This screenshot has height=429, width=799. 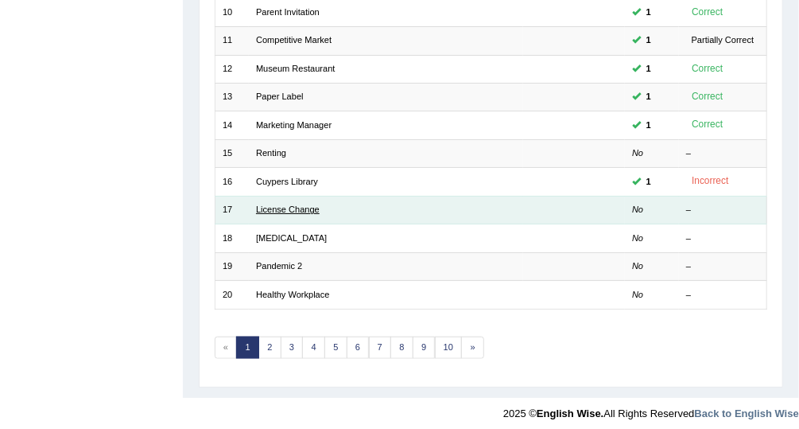 What do you see at coordinates (651, 409) in the screenshot?
I see `div: 2025 © All Rights Reserved` at bounding box center [651, 409].